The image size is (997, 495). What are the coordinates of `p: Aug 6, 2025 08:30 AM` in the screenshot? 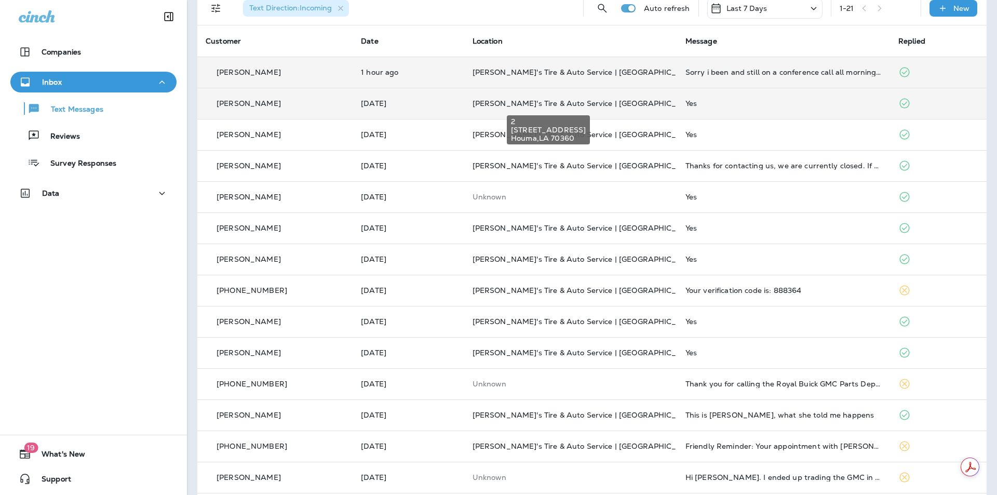 It's located at (408, 446).